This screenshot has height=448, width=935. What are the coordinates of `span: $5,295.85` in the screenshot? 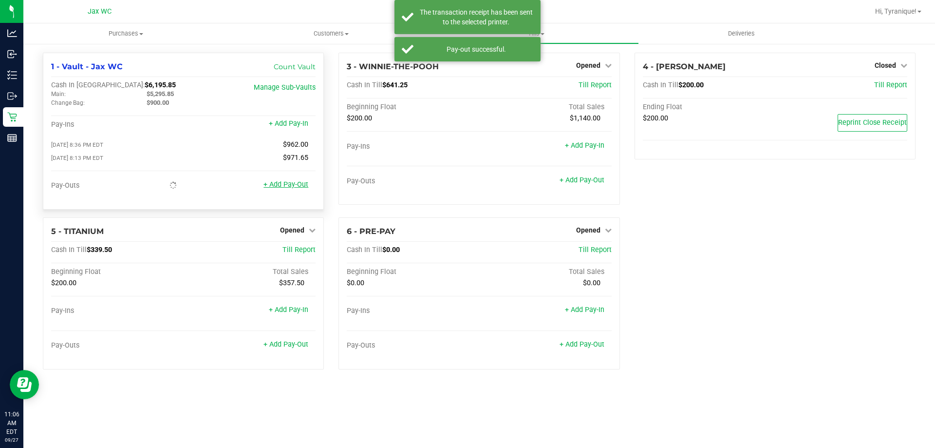 It's located at (160, 94).